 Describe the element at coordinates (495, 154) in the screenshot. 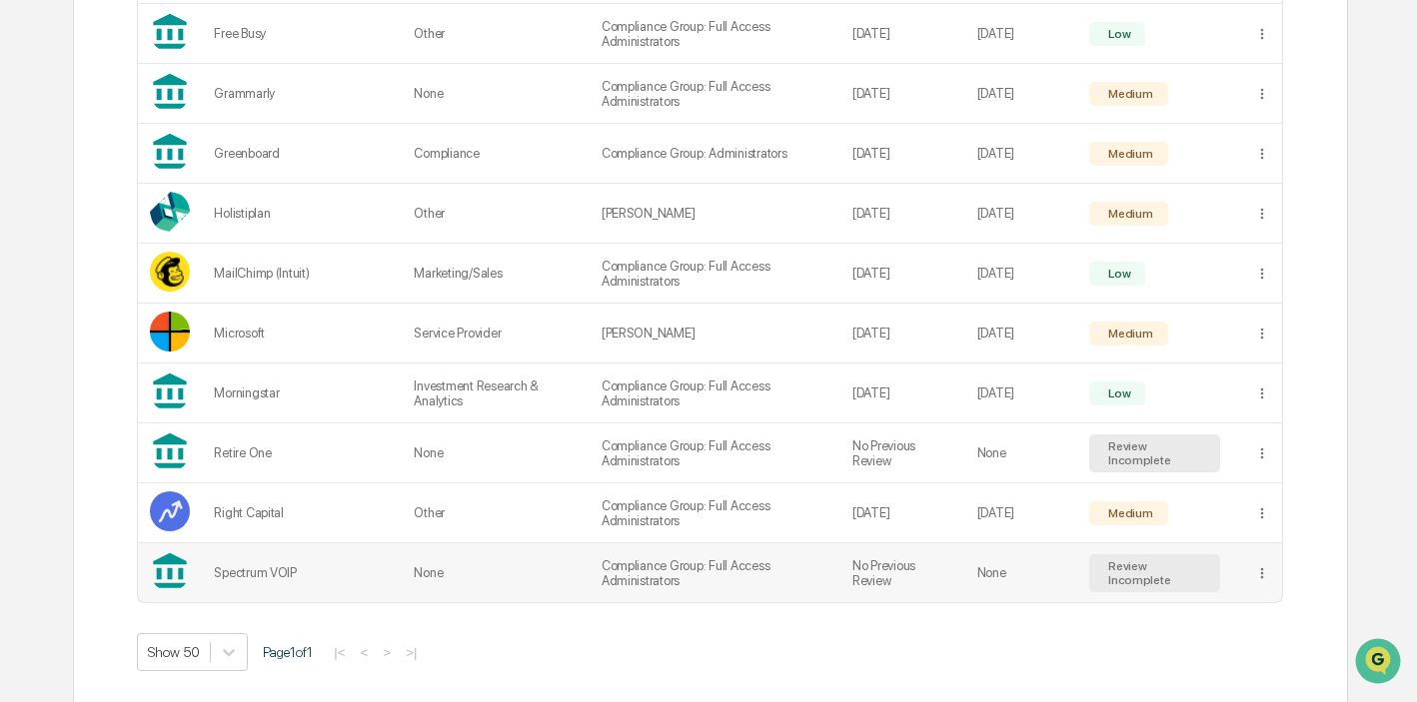

I see `td: Compliance` at that location.